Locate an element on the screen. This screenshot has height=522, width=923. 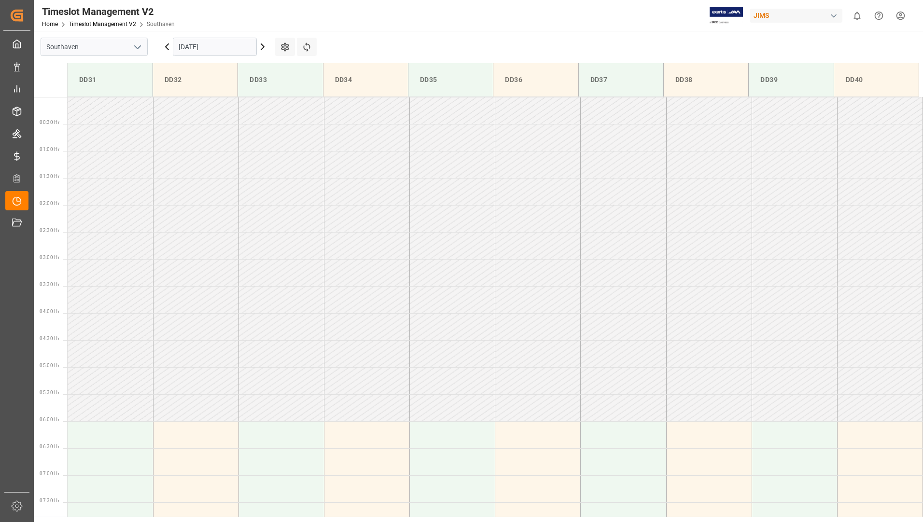
span: 07:00 Hr is located at coordinates (49, 474).